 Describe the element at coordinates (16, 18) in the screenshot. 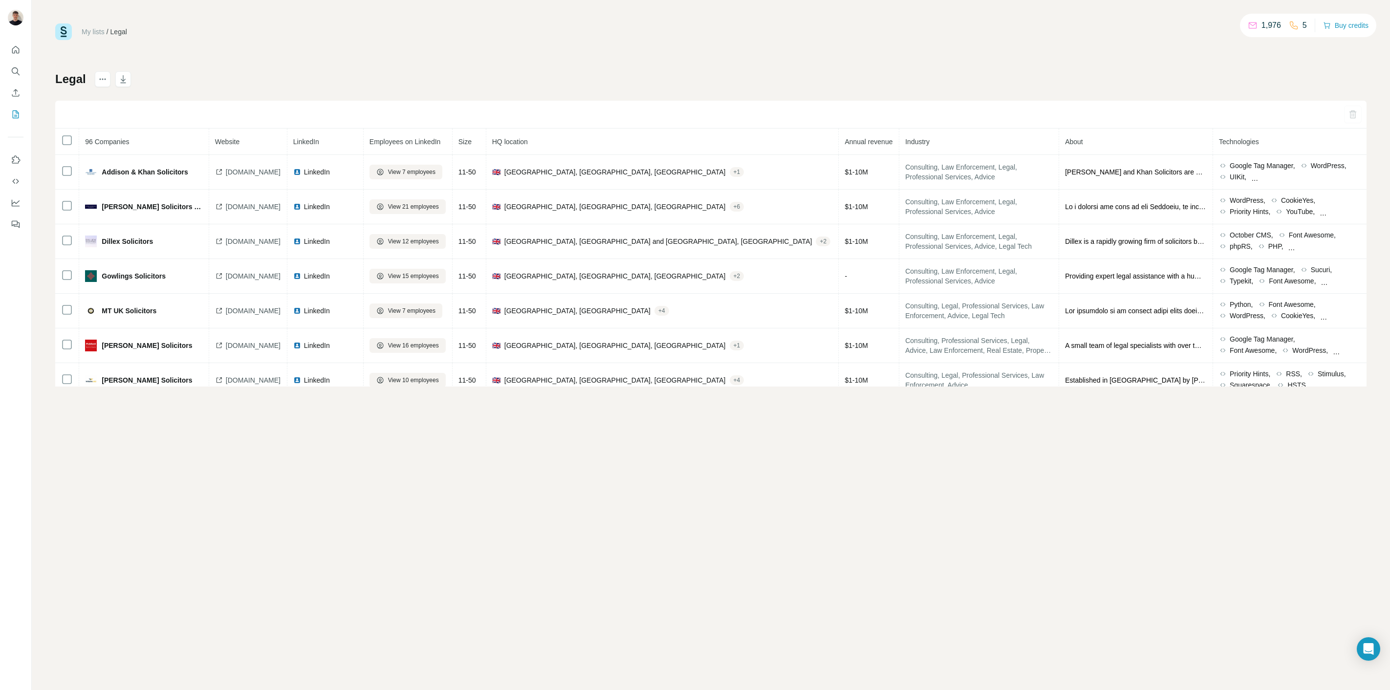

I see `img: Avatar` at that location.